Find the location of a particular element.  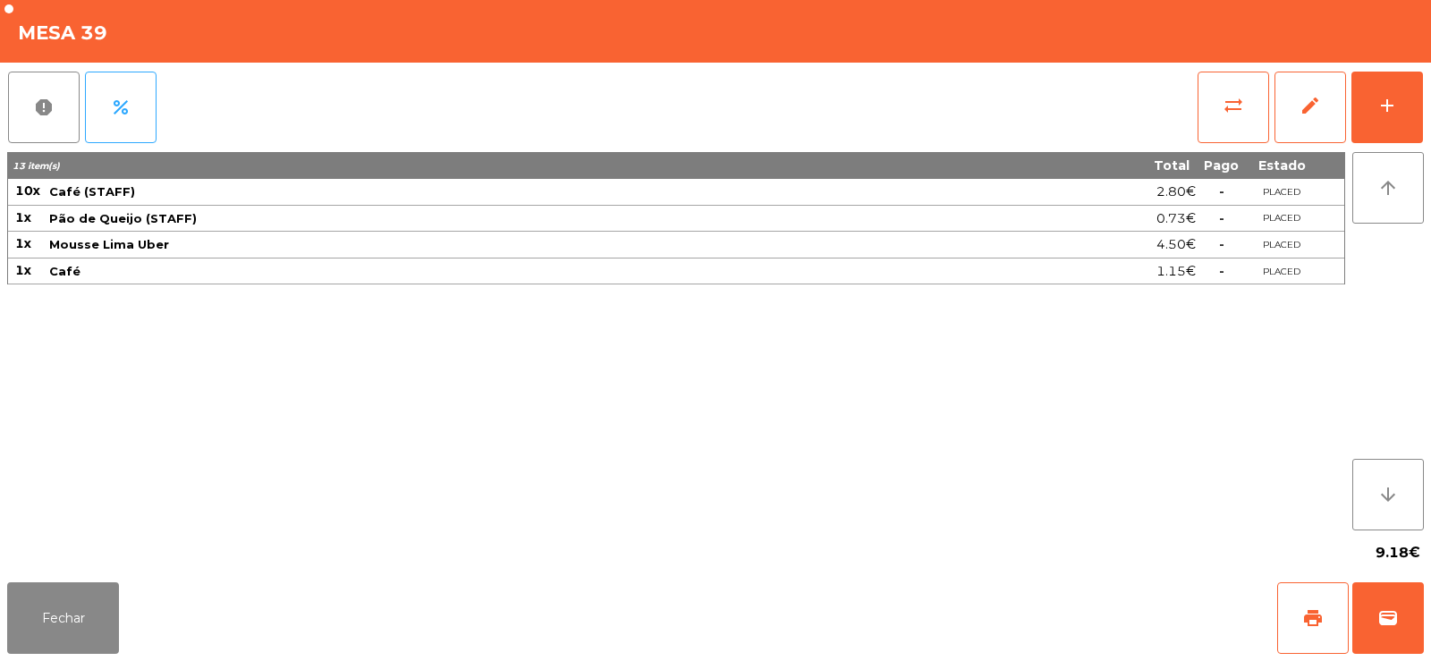

span: 4.50€ is located at coordinates (1176, 244).